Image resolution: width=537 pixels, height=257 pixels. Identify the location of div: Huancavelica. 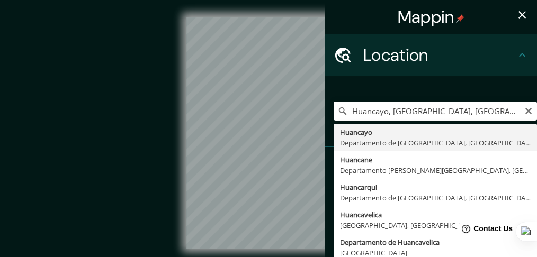
(435, 215).